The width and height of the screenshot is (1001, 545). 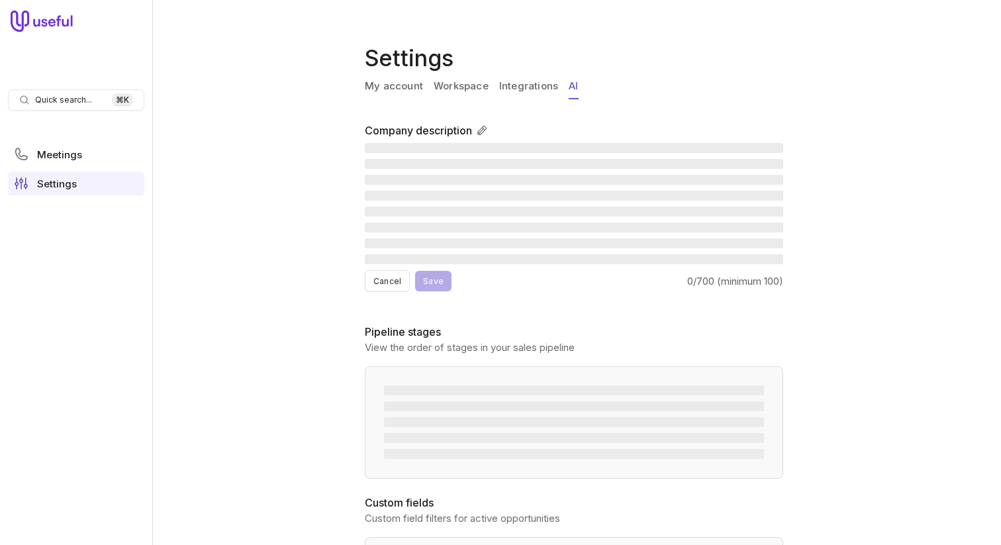 What do you see at coordinates (418, 130) in the screenshot?
I see `label: Company description` at bounding box center [418, 130].